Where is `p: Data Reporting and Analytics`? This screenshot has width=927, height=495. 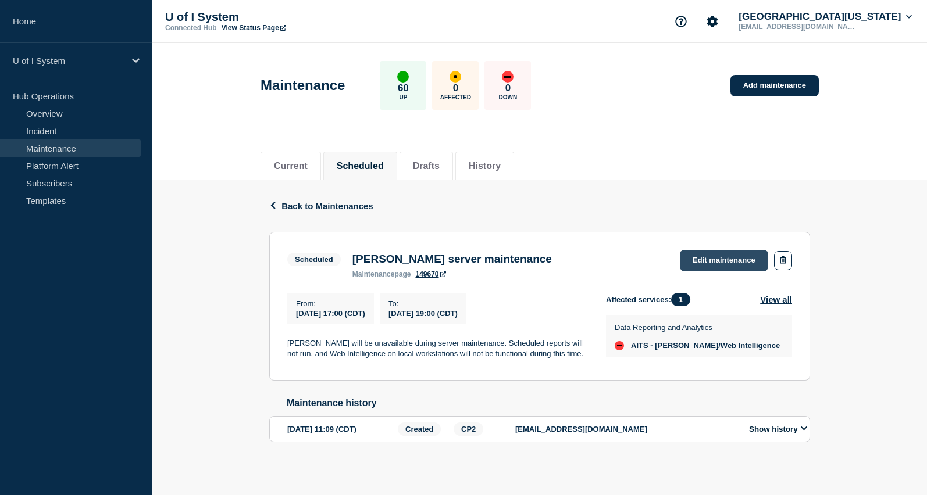
p: Data Reporting and Analytics is located at coordinates (697, 327).